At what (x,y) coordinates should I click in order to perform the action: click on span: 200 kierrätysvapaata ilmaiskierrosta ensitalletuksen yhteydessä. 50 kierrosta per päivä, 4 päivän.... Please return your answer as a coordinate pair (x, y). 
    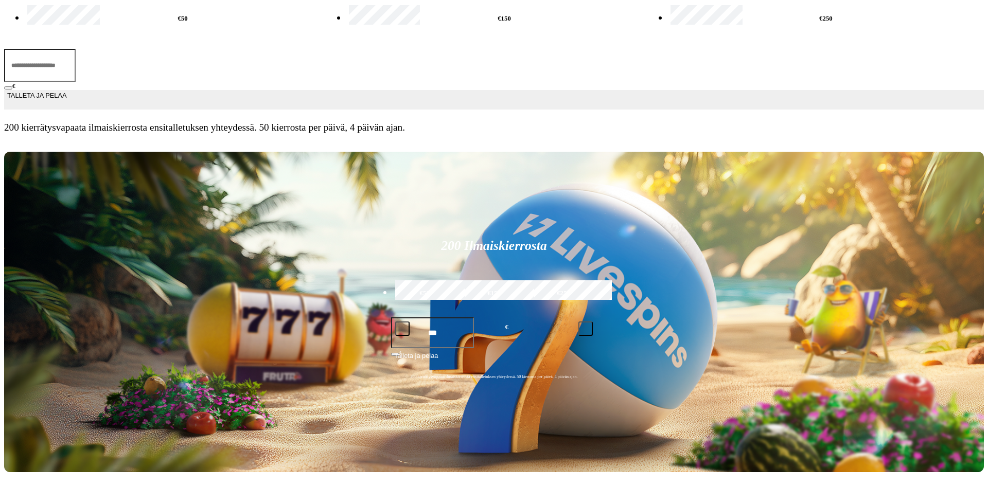
    Looking at the image, I should click on (494, 128).